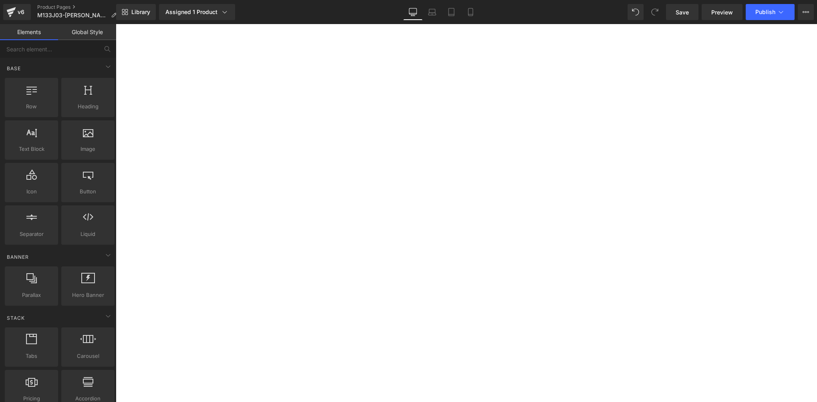  I want to click on a: Product Pages, so click(80, 7).